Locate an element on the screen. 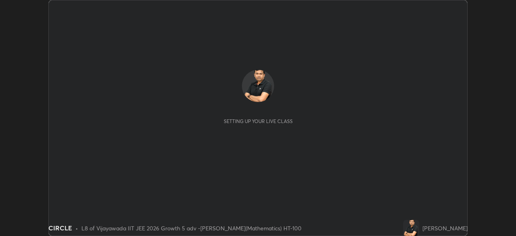  div: CIRCLE is located at coordinates (60, 228).